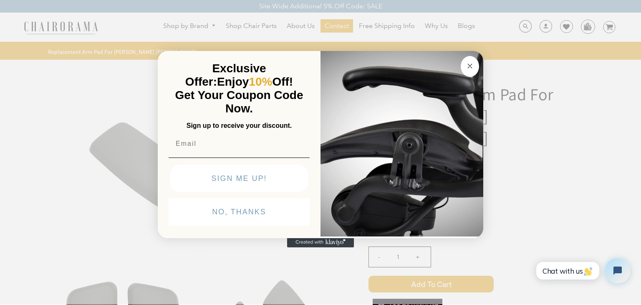 The image size is (641, 305). Describe the element at coordinates (239, 157) in the screenshot. I see `img: underline` at that location.